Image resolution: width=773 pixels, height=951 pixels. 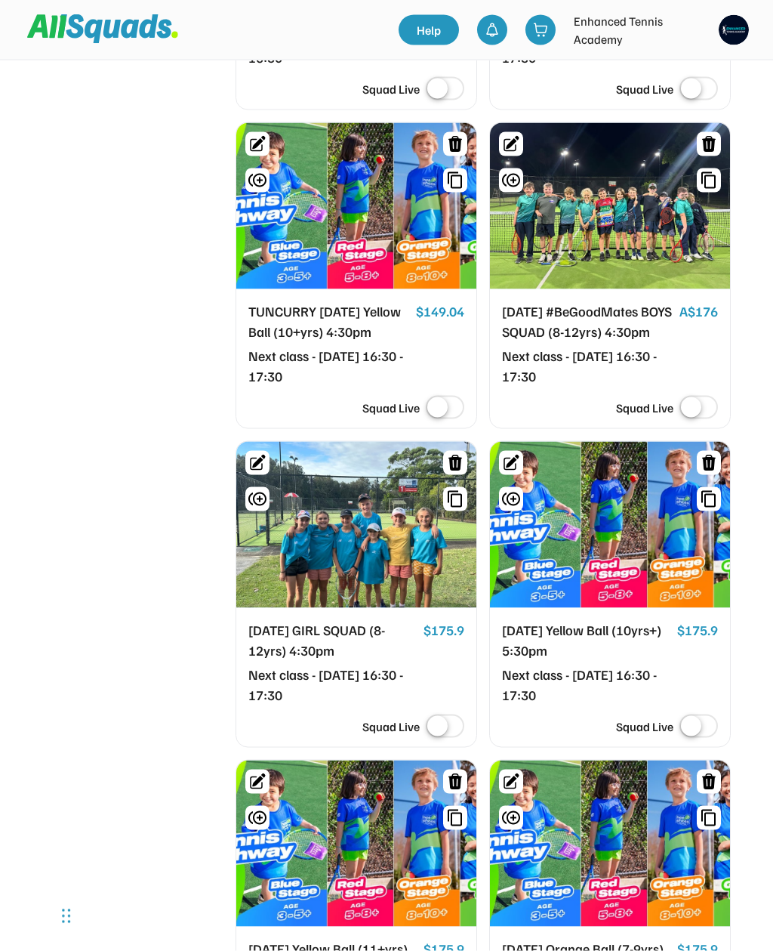 I want to click on div: A$176, so click(x=698, y=312).